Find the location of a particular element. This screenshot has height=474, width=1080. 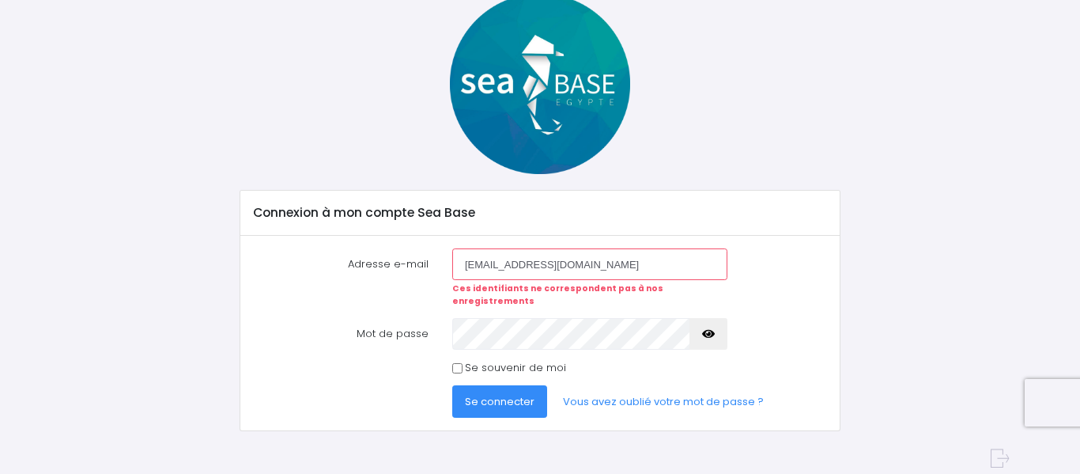

strong: Ces identifiants ne correspondent pas à nos enregistrements is located at coordinates (557, 294).